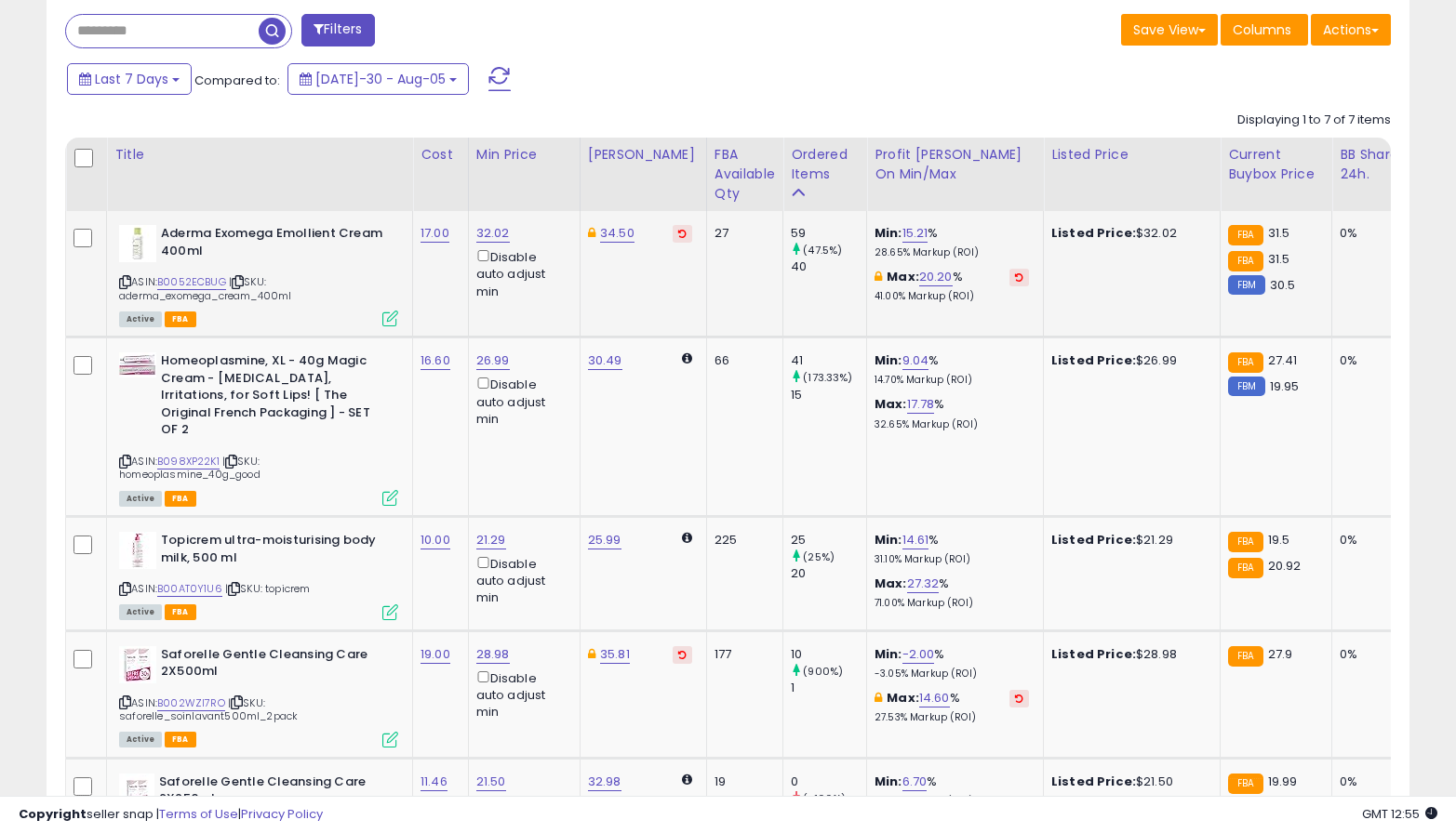 The image size is (1456, 833). What do you see at coordinates (170, 815) in the screenshot?
I see `div: seller snap | |` at bounding box center [170, 815].